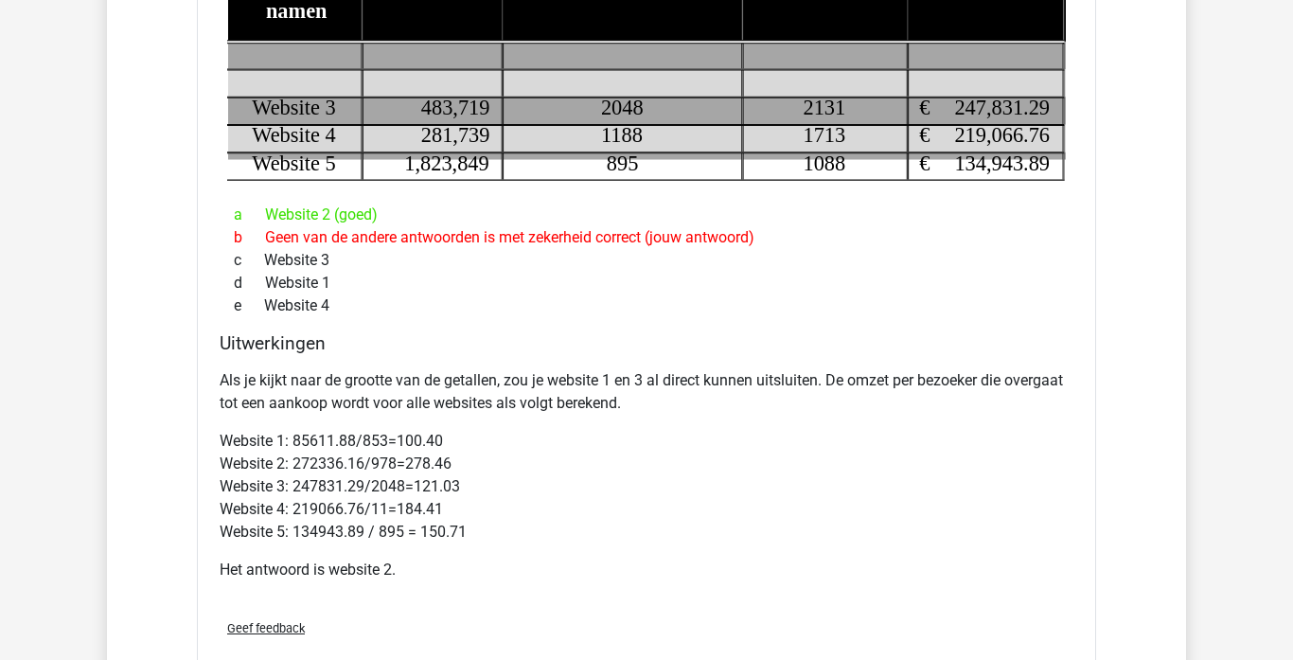 The image size is (1293, 660). I want to click on span: e, so click(249, 306).